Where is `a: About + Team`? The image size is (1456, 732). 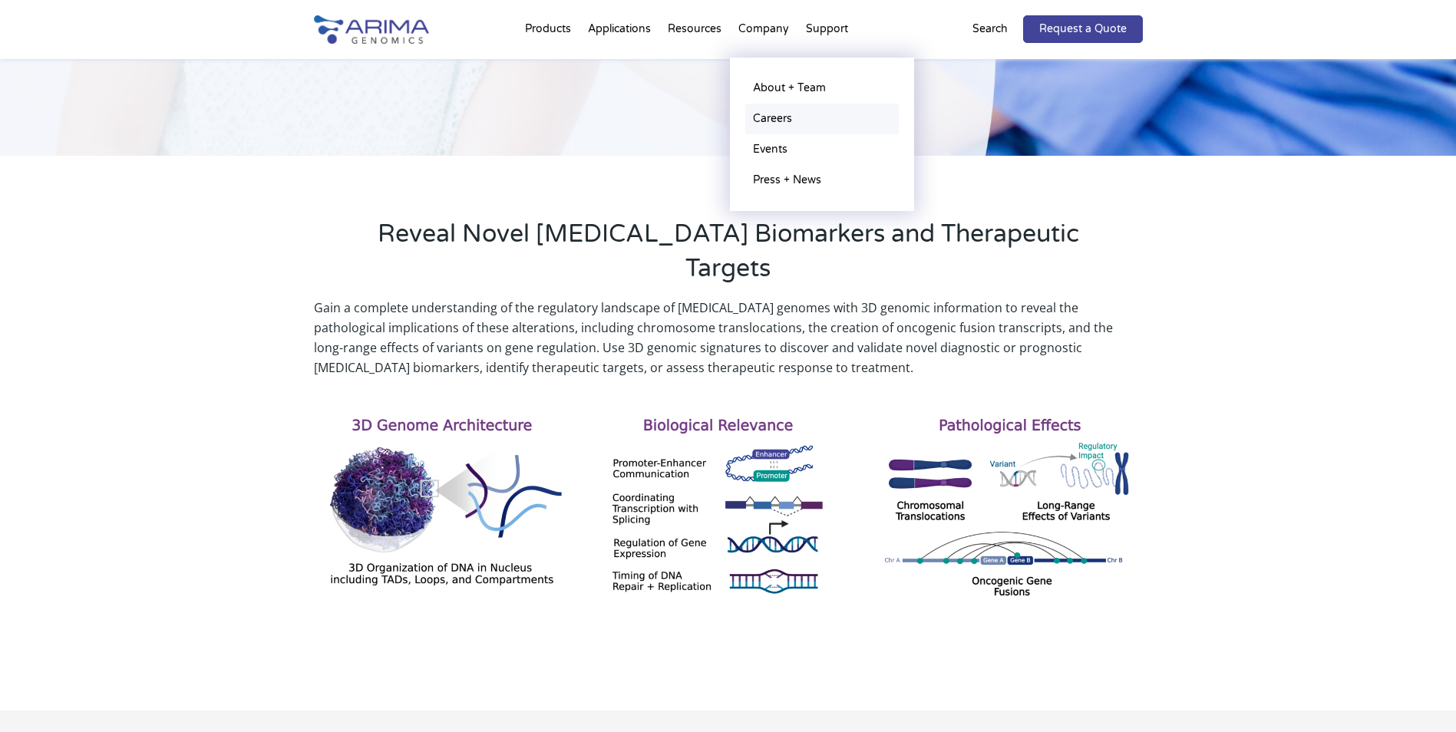 a: About + Team is located at coordinates (822, 88).